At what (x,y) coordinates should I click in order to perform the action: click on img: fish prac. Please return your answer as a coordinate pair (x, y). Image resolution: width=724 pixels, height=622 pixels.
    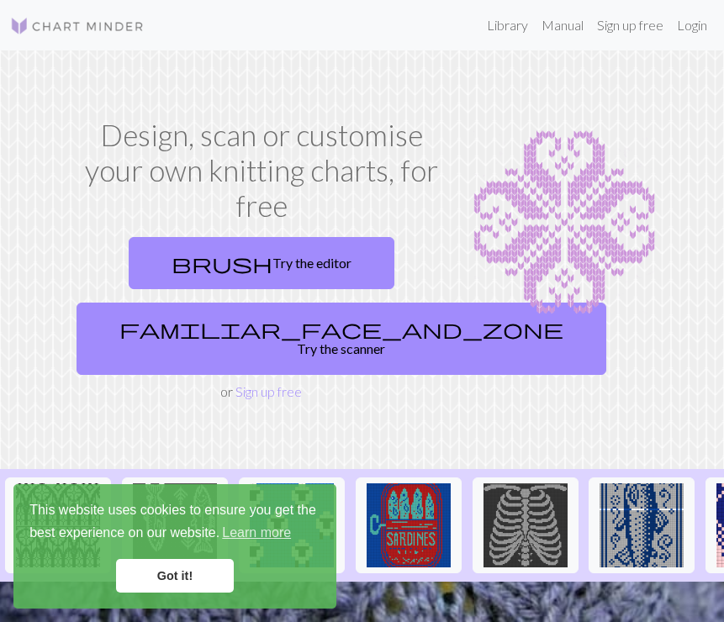
    Looking at the image, I should click on (641, 525).